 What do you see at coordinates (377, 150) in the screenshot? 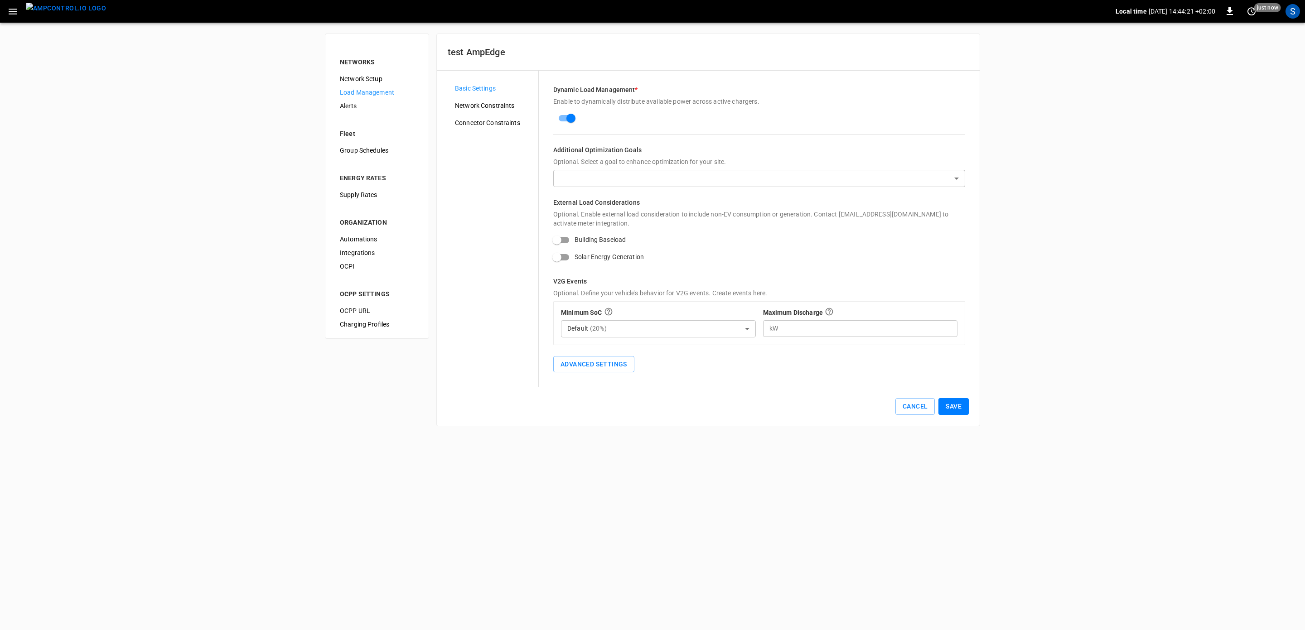
I see `div: Group Schedules` at bounding box center [377, 150].